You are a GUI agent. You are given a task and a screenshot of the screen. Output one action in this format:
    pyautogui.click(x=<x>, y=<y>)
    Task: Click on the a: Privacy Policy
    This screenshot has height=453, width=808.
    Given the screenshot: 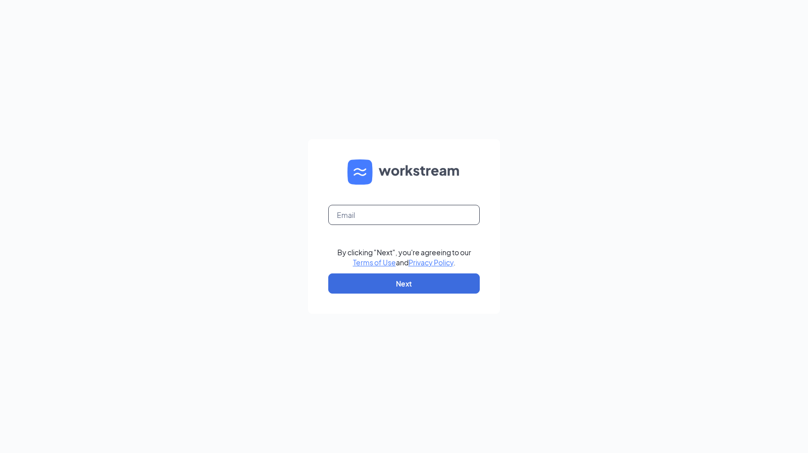 What is the action you would take?
    pyautogui.click(x=431, y=263)
    